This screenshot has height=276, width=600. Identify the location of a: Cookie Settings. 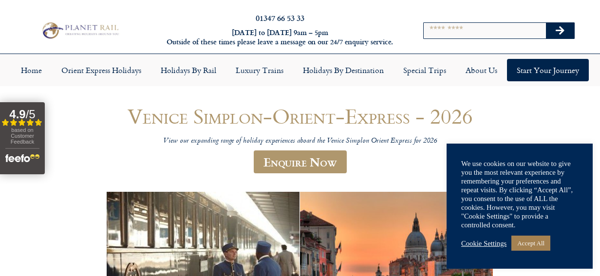
(484, 244).